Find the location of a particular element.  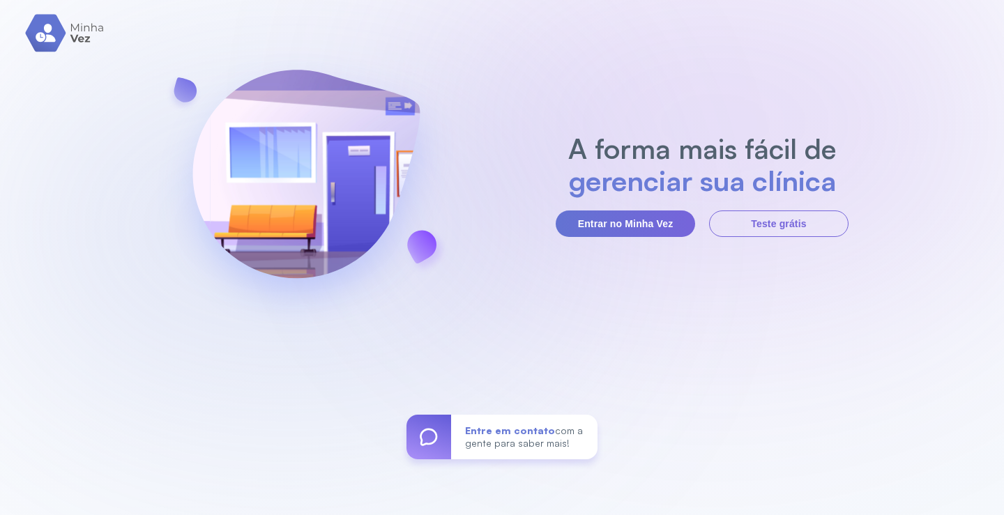

img: banner-login.svg is located at coordinates (306, 184).